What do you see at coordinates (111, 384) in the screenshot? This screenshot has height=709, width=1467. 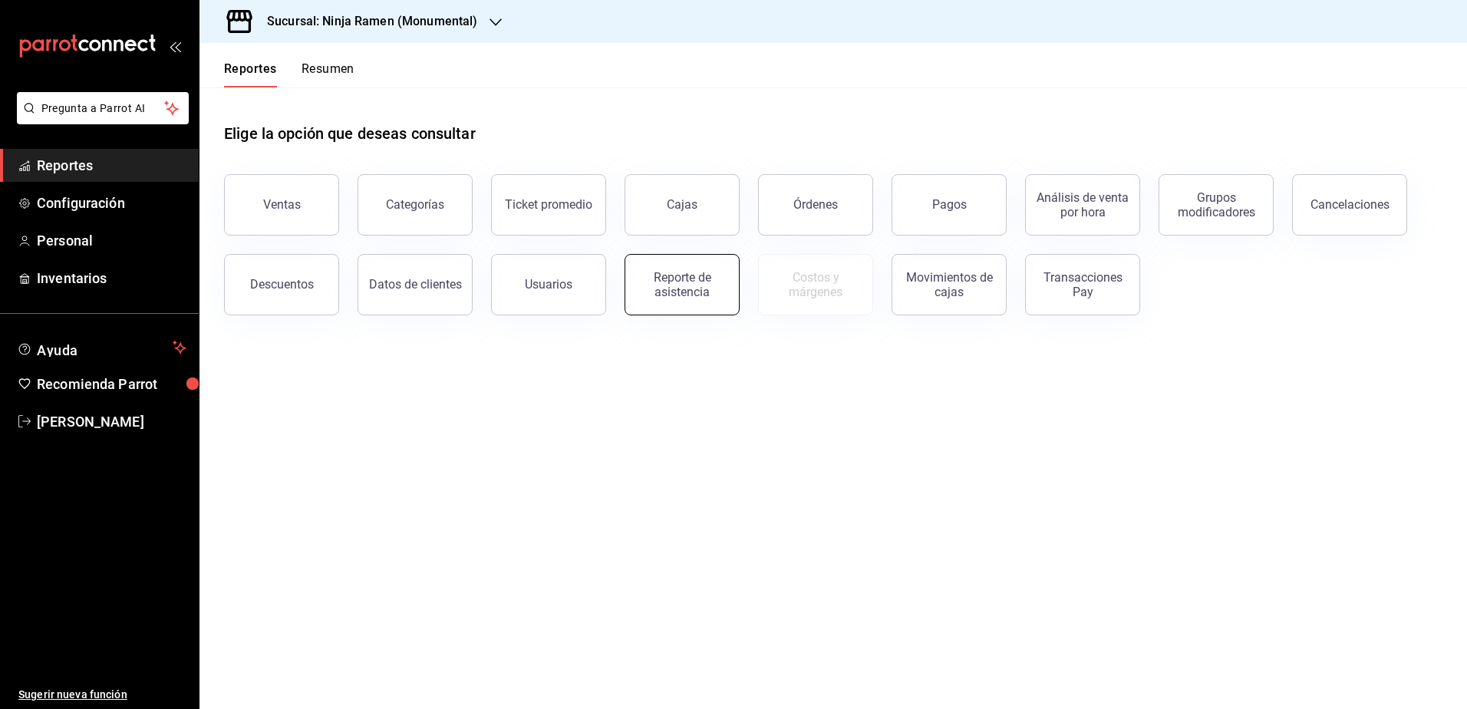 I see `span: Recomienda Parrot` at bounding box center [111, 384].